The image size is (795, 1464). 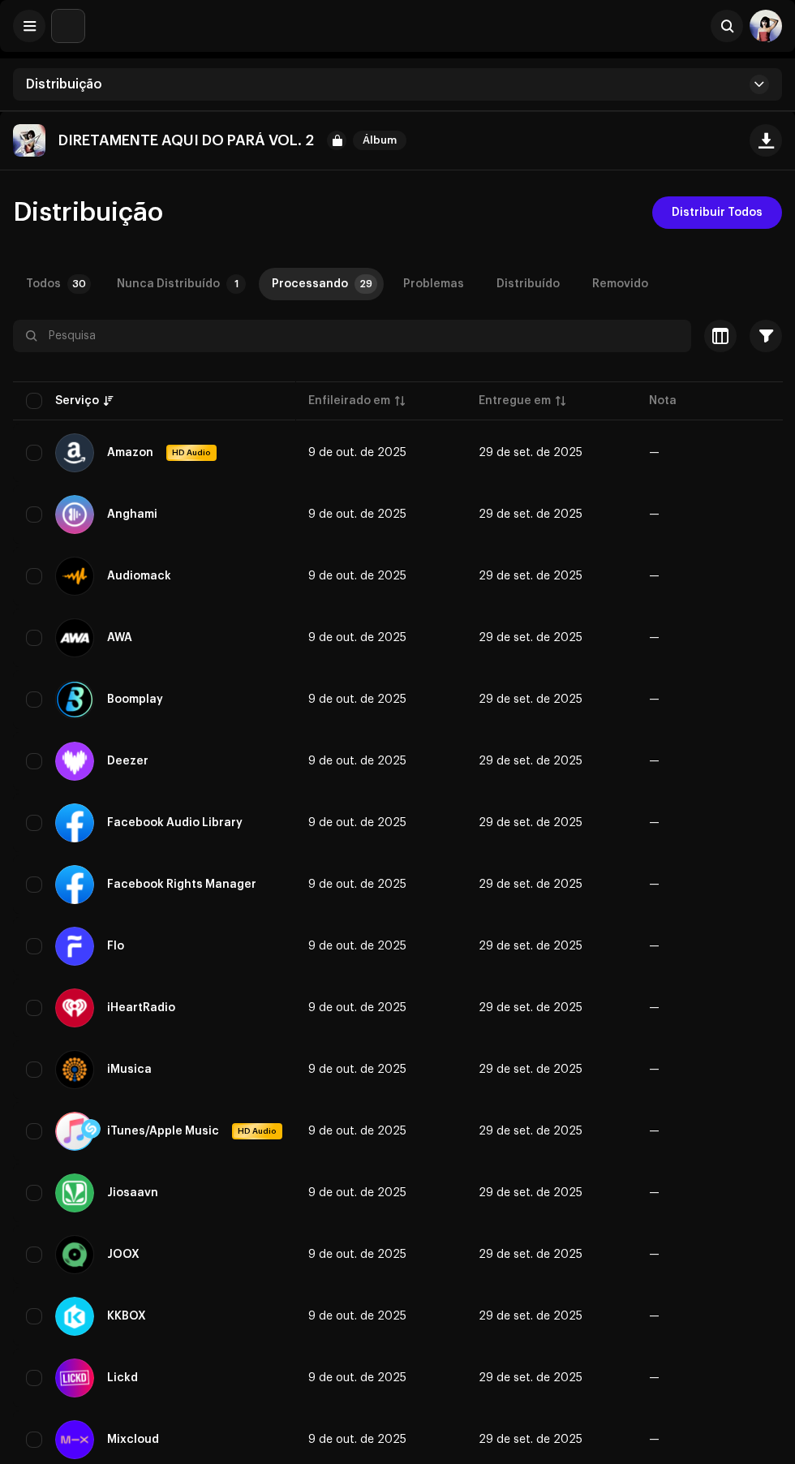 What do you see at coordinates (349, 401) in the screenshot?
I see `div: Enfileirado em` at bounding box center [349, 401].